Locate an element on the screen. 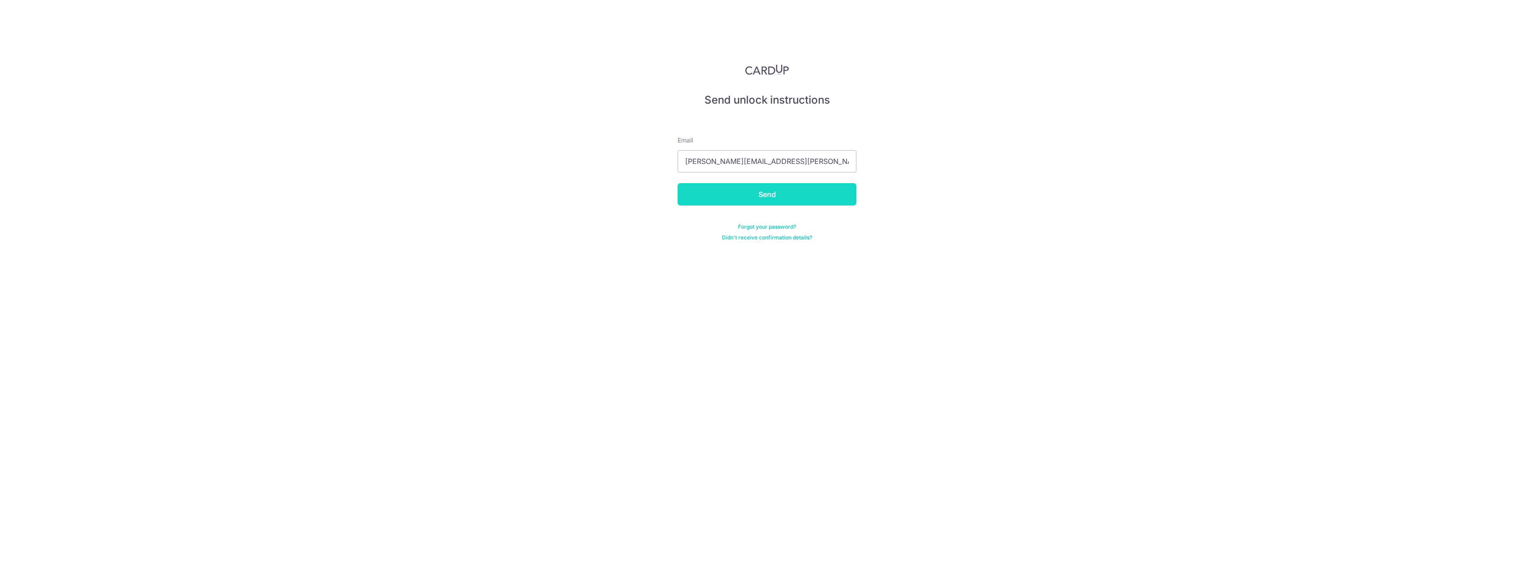  img: CardUp Logo is located at coordinates (767, 70).